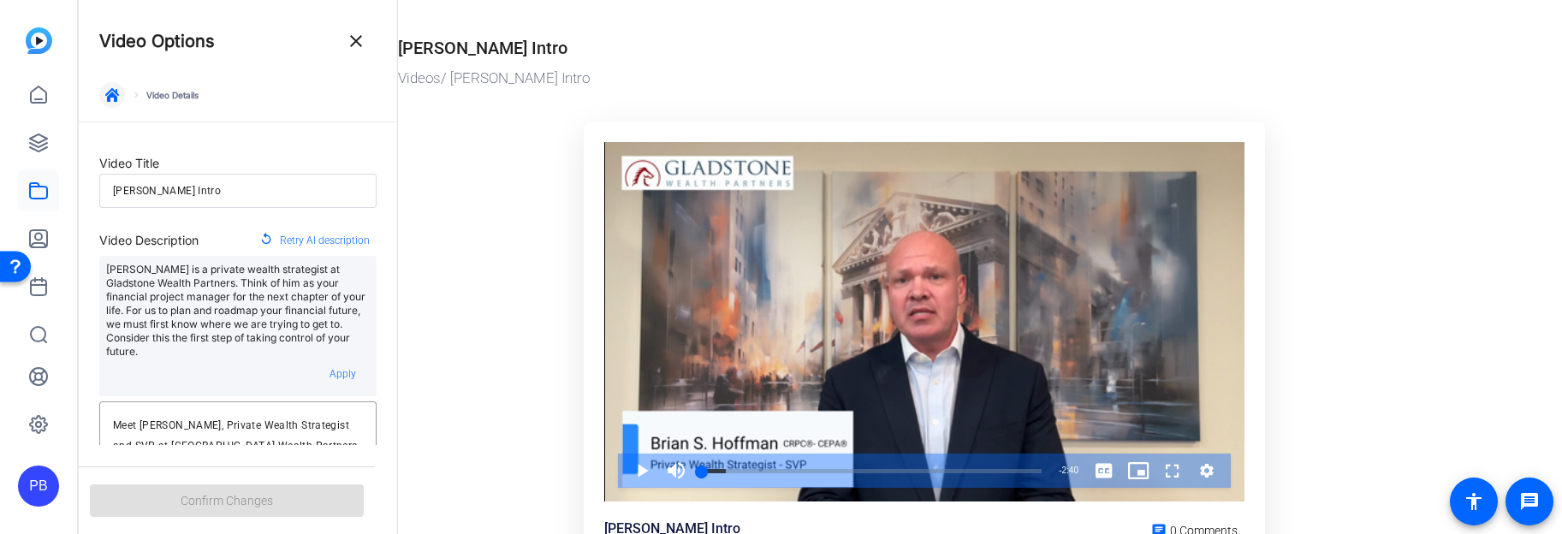 The height and width of the screenshot is (534, 1562). Describe the element at coordinates (924, 322) in the screenshot. I see `div: Video Player` at that location.